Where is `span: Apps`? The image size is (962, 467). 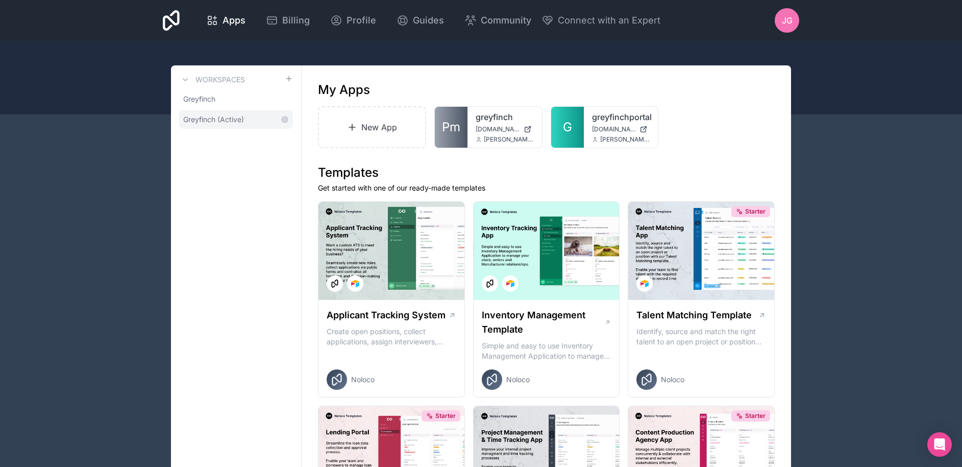
span: Apps is located at coordinates (234, 20).